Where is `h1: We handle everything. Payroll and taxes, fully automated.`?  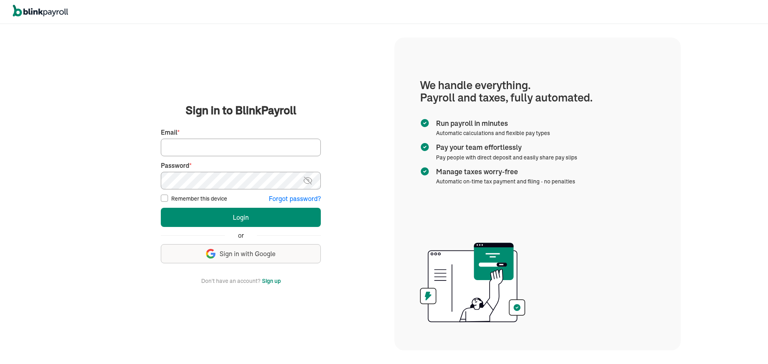
h1: We handle everything. Payroll and taxes, fully automated. is located at coordinates (537, 92).